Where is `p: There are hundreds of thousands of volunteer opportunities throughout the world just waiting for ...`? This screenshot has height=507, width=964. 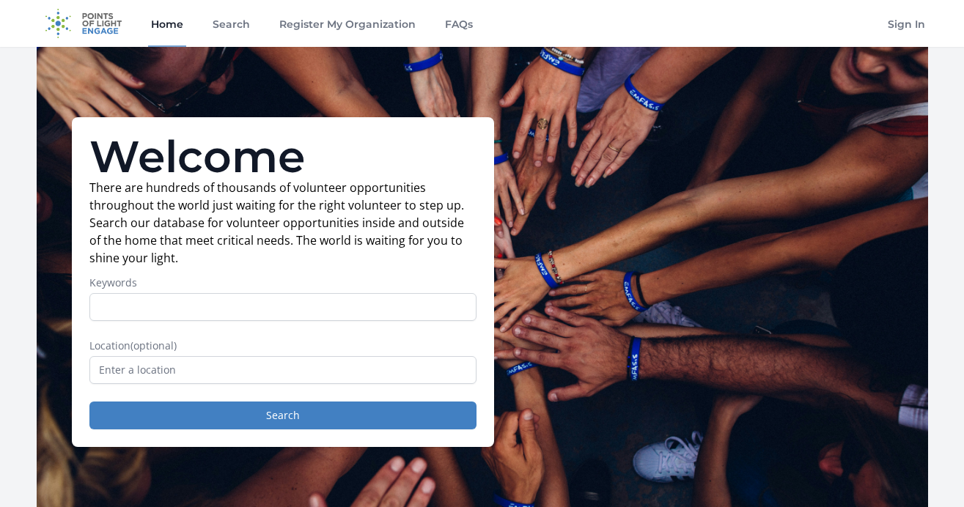
p: There are hundreds of thousands of volunteer opportunities throughout the world just waiting for ... is located at coordinates (283, 223).